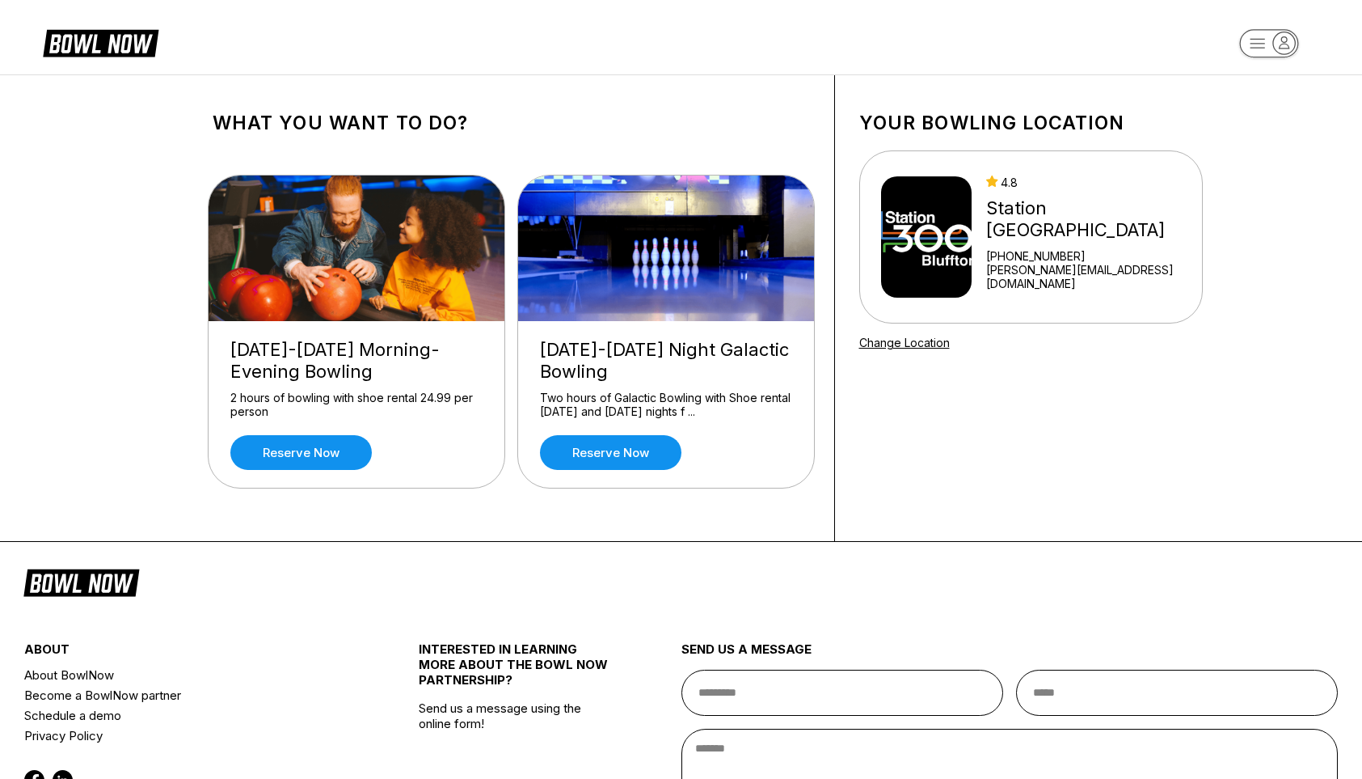  Describe the element at coordinates (188, 695) in the screenshot. I see `a: Become a BowlNow partner` at that location.